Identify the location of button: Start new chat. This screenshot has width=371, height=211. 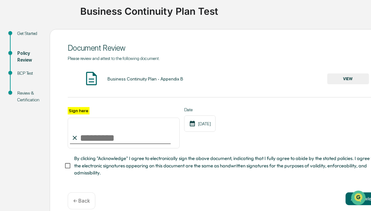
(113, 55).